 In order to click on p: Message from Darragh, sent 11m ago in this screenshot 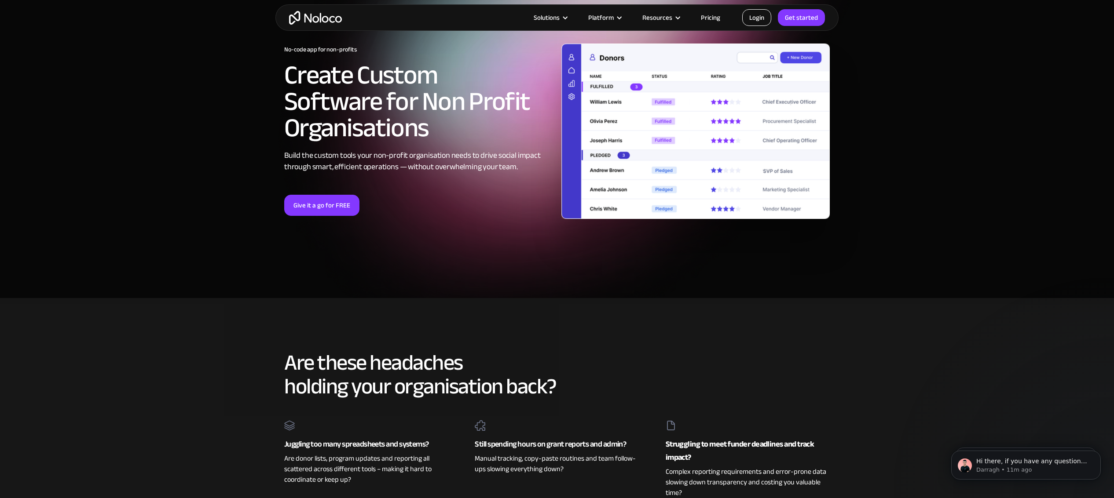, I will do `click(95, 38)`.